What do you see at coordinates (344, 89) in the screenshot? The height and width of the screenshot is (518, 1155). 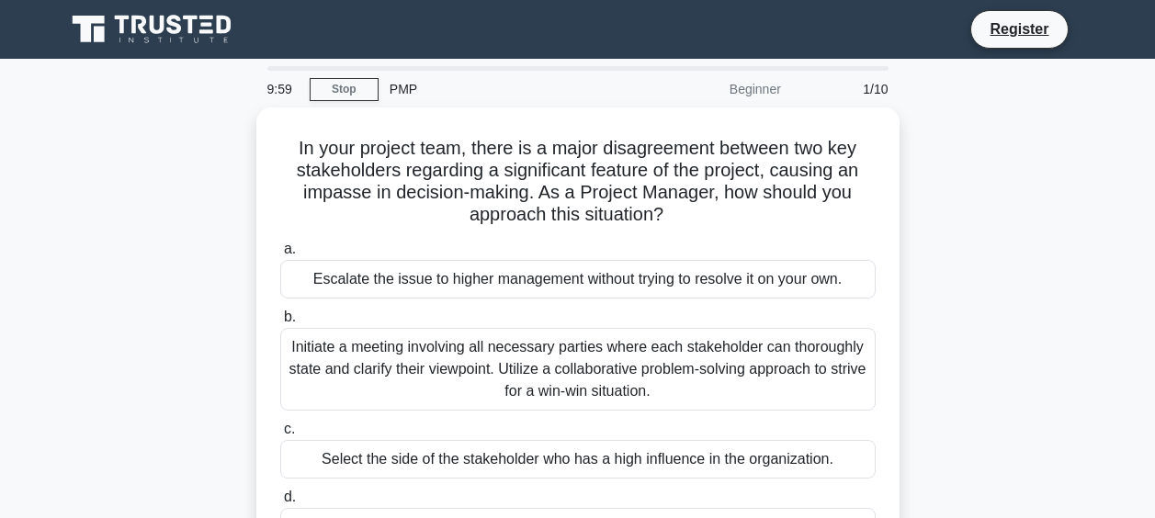 I see `a: Stop` at bounding box center [344, 89].